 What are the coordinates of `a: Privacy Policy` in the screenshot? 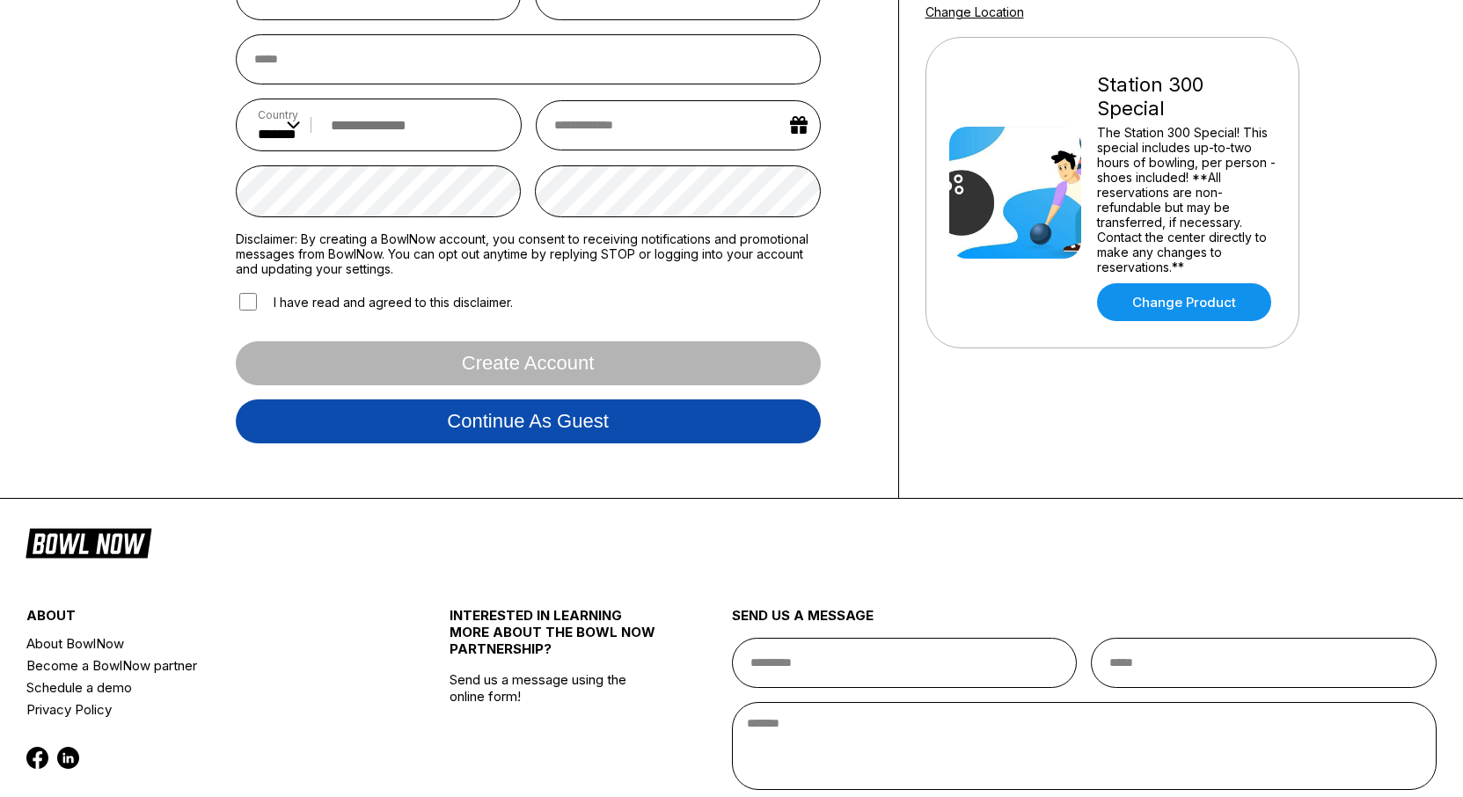 It's located at (202, 709).